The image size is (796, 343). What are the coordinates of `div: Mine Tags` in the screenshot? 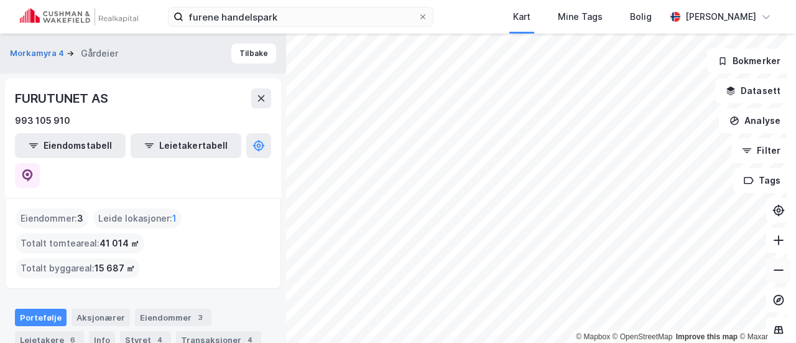 It's located at (581, 17).